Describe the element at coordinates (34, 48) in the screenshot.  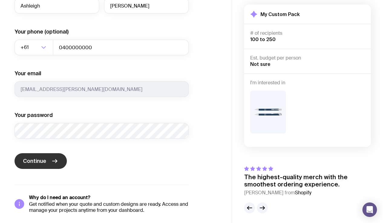
I see `input: Search for option` at that location.